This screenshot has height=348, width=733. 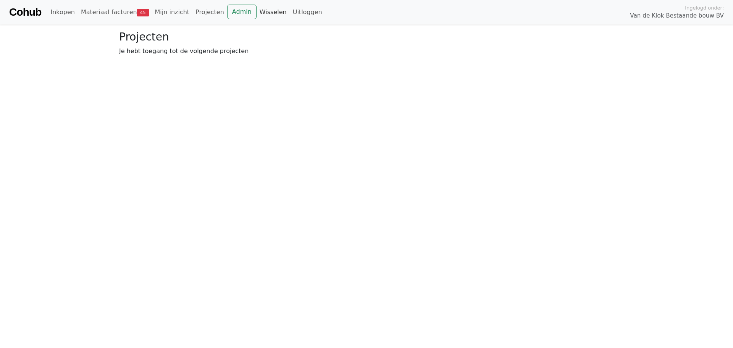 What do you see at coordinates (143, 13) in the screenshot?
I see `span: 45` at bounding box center [143, 13].